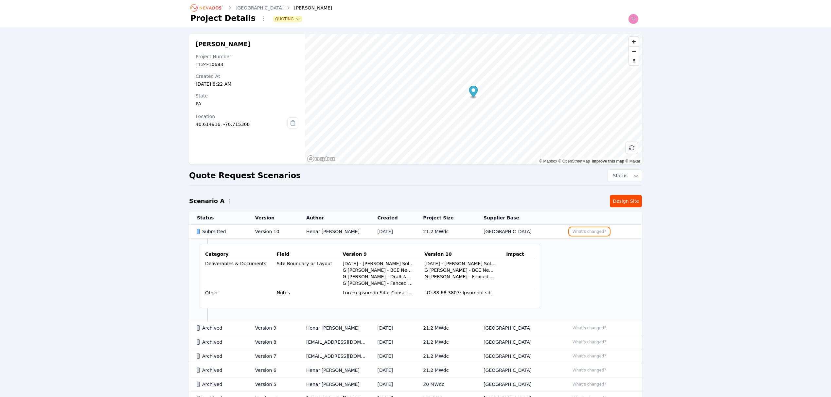 This screenshot has width=831, height=397. I want to click on th: Supplier Base, so click(518, 218).